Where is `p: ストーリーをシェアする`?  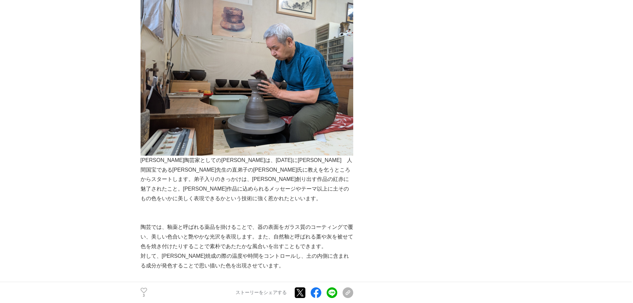
p: ストーリーをシェアする is located at coordinates (261, 292).